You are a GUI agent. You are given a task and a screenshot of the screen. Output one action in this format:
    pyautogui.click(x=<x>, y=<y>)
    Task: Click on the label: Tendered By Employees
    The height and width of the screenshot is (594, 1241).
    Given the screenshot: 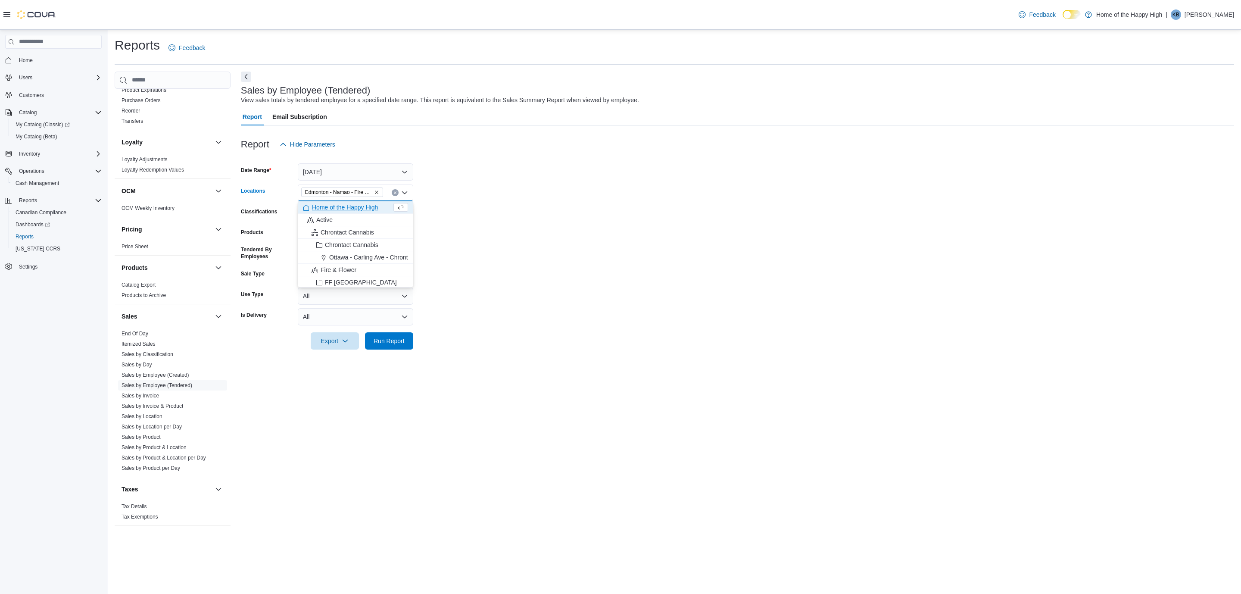 What is the action you would take?
    pyautogui.click(x=268, y=253)
    